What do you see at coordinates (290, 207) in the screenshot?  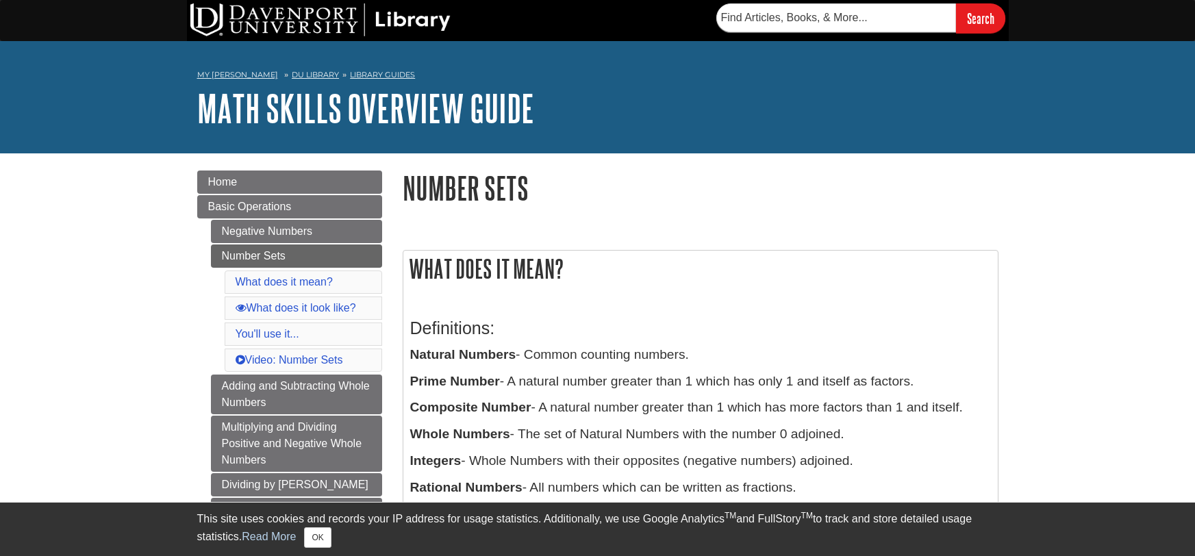 I see `a: Basic Operations` at bounding box center [290, 207].